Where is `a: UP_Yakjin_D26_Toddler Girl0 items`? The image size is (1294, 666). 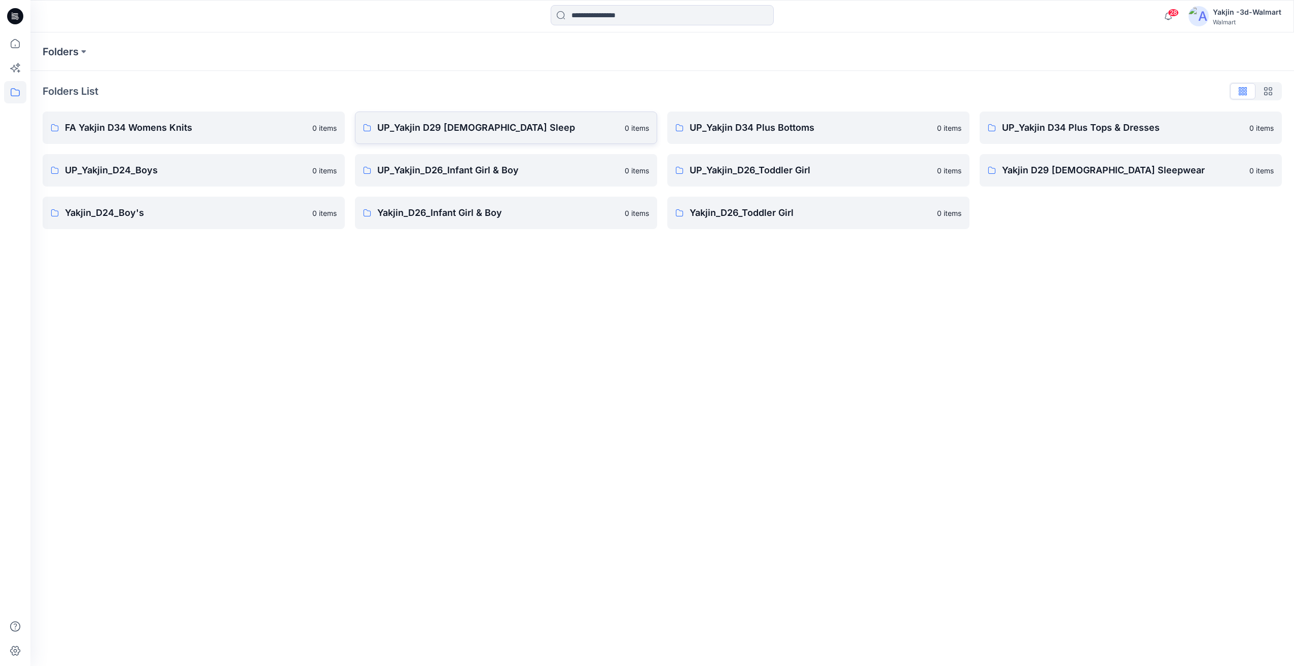 a: UP_Yakjin_D26_Toddler Girl0 items is located at coordinates (818, 170).